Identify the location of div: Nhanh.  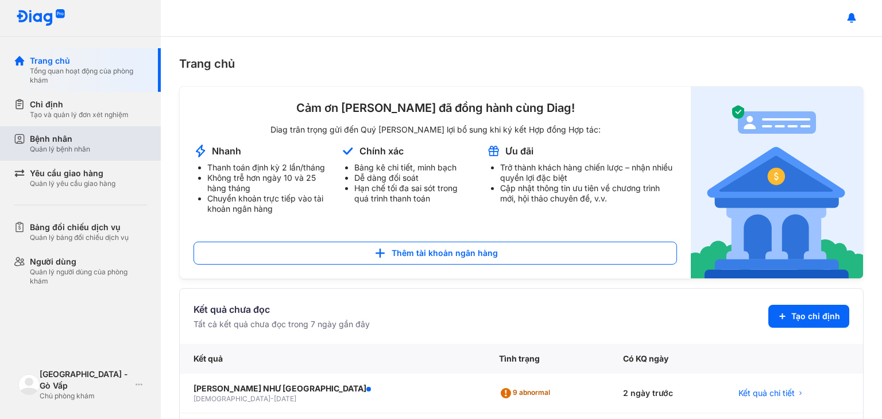
(226, 151).